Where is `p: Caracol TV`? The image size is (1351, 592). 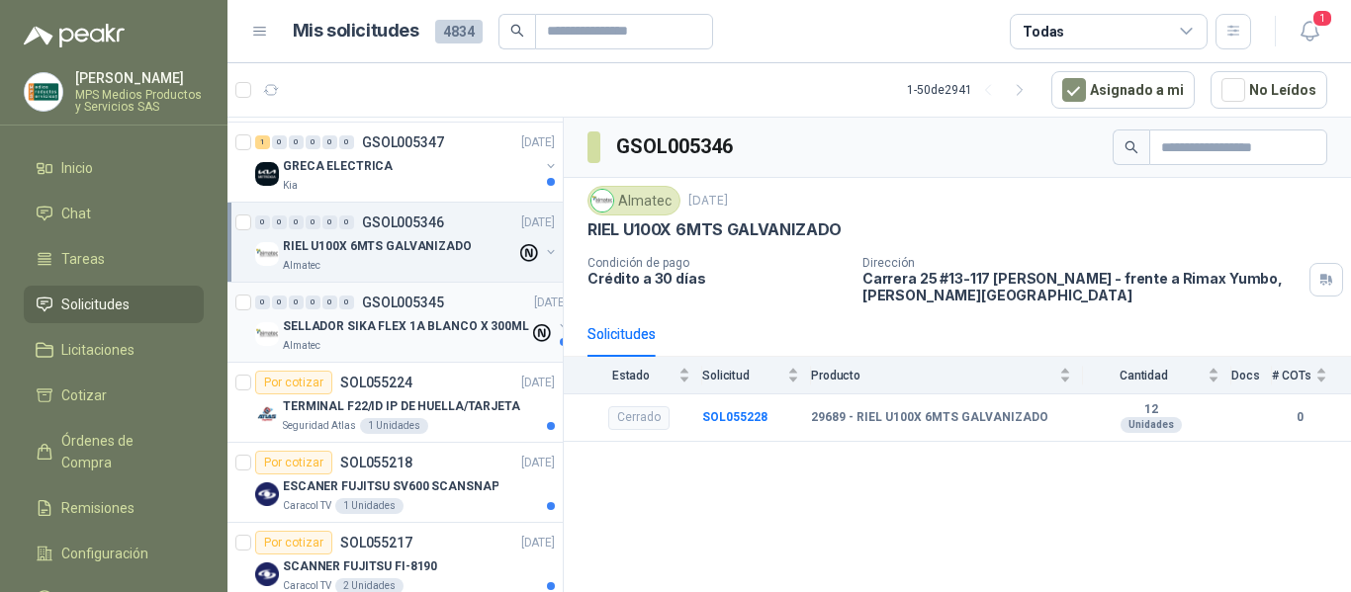
p: Caracol TV is located at coordinates (307, 506).